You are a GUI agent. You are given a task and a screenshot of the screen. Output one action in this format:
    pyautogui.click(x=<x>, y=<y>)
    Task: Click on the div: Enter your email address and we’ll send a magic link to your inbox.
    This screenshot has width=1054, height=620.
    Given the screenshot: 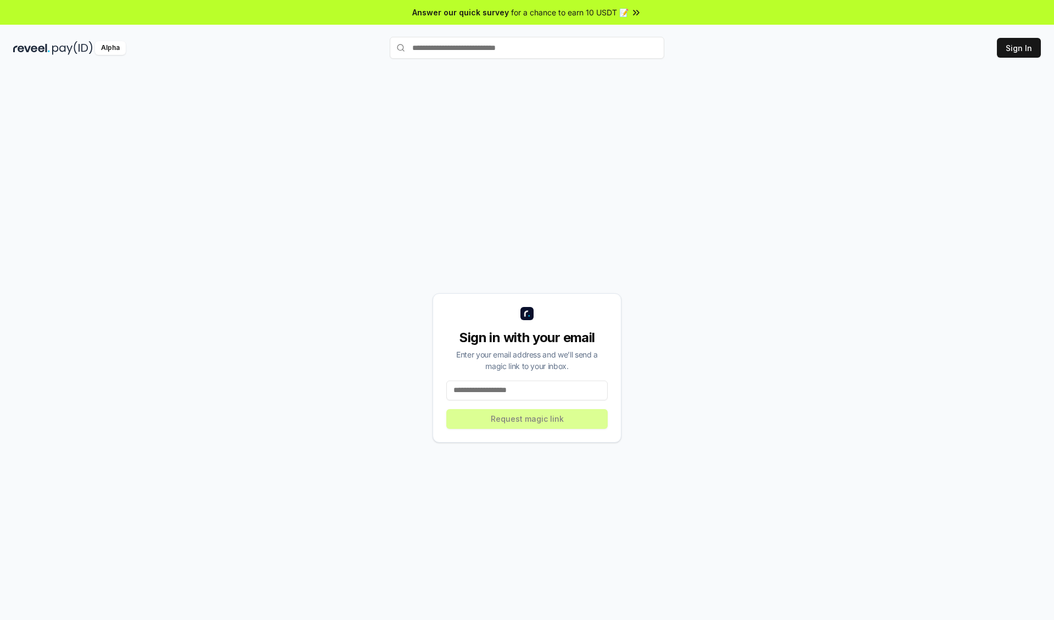 What is the action you would take?
    pyautogui.click(x=527, y=360)
    